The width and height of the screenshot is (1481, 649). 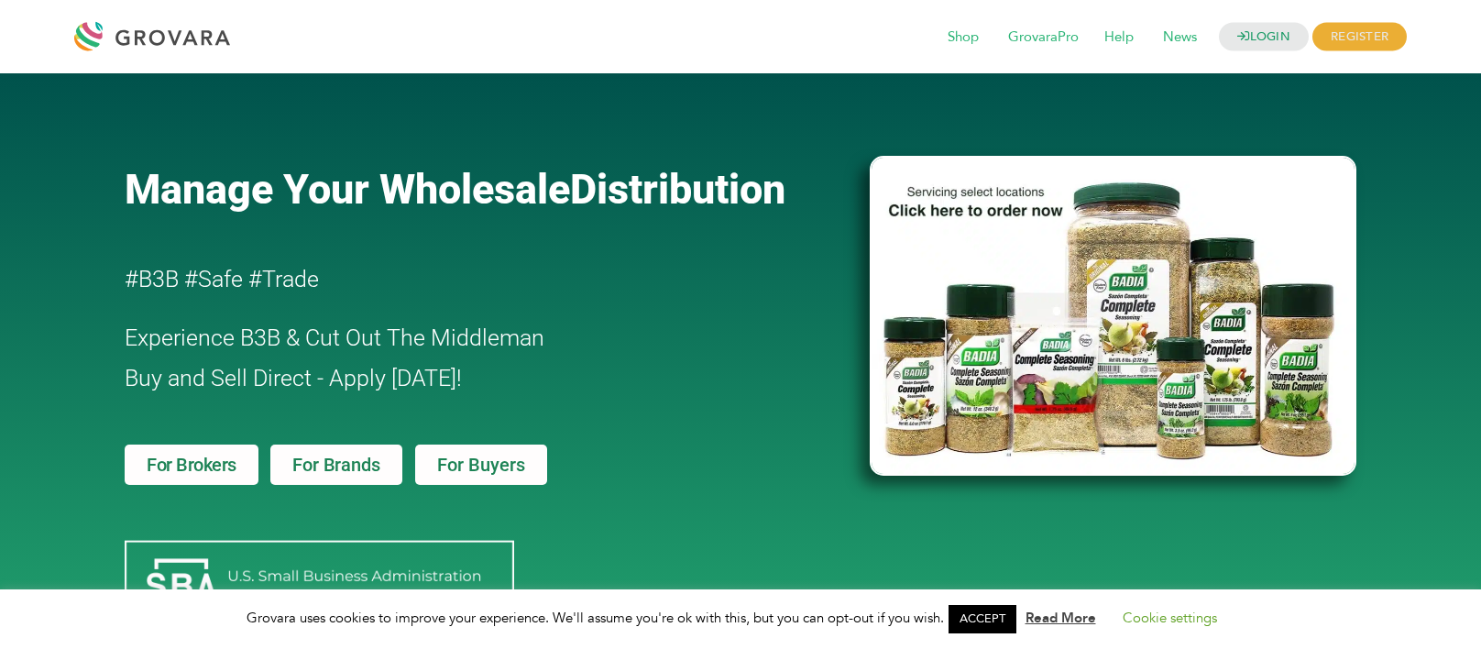 What do you see at coordinates (1180, 38) in the screenshot?
I see `a: News` at bounding box center [1180, 38].